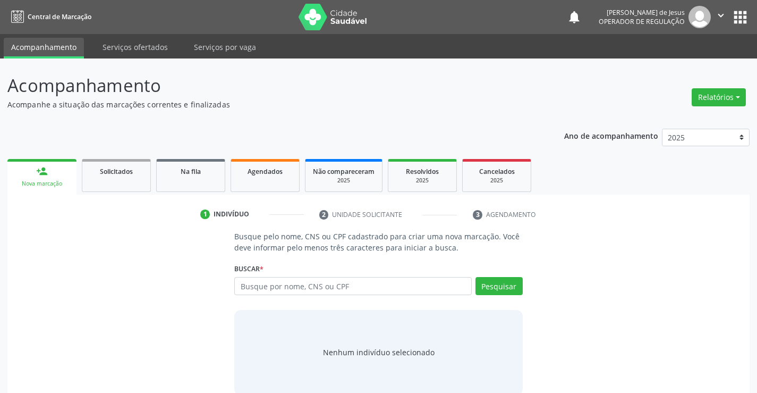 Image resolution: width=757 pixels, height=393 pixels. I want to click on p: Acompanhe a situação das marcações correntes e finalizadas, so click(267, 104).